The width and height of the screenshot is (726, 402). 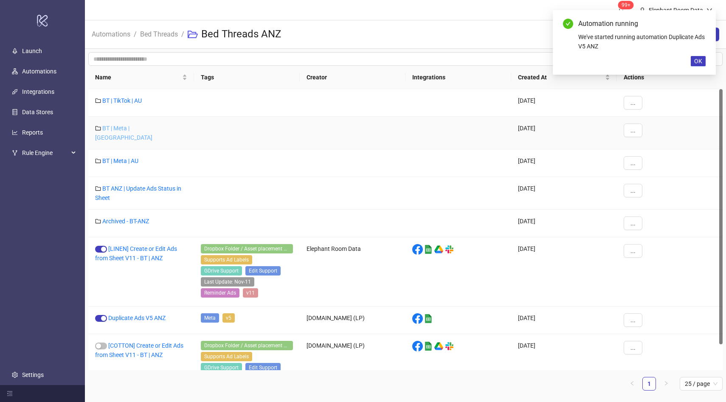 I want to click on span: right, so click(x=666, y=383).